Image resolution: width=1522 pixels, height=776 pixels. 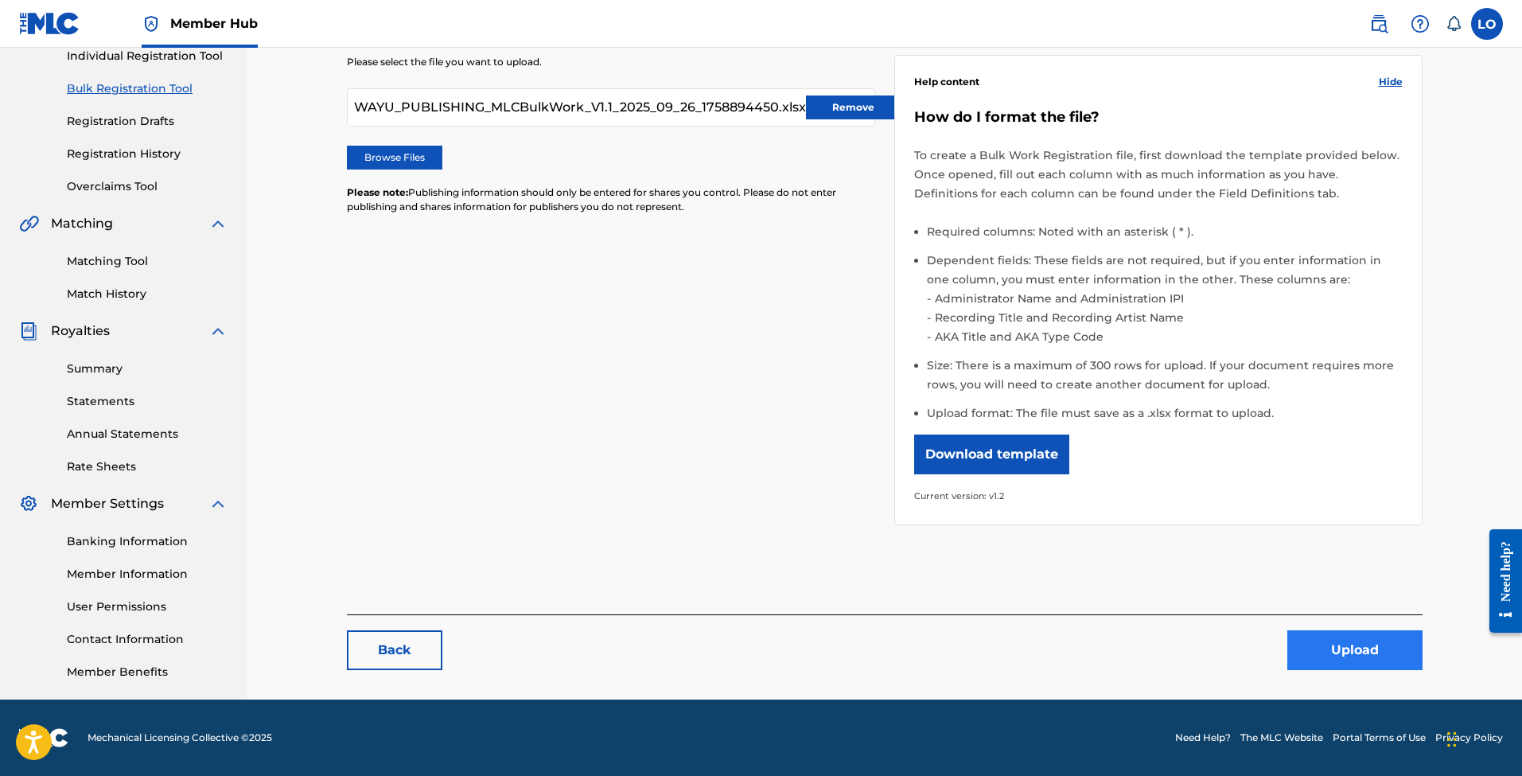 I want to click on a: Member Benefits, so click(x=147, y=671).